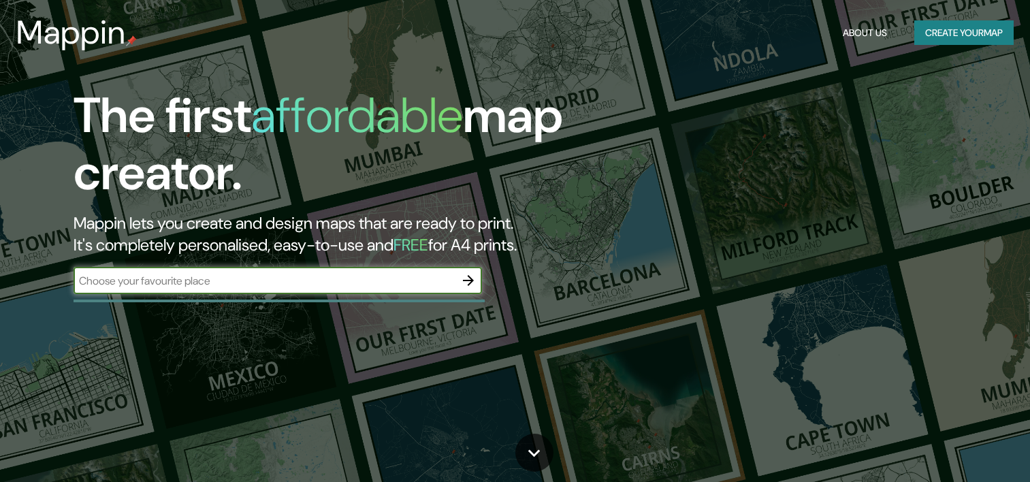 This screenshot has height=482, width=1030. Describe the element at coordinates (411, 244) in the screenshot. I see `h5: FREE` at that location.